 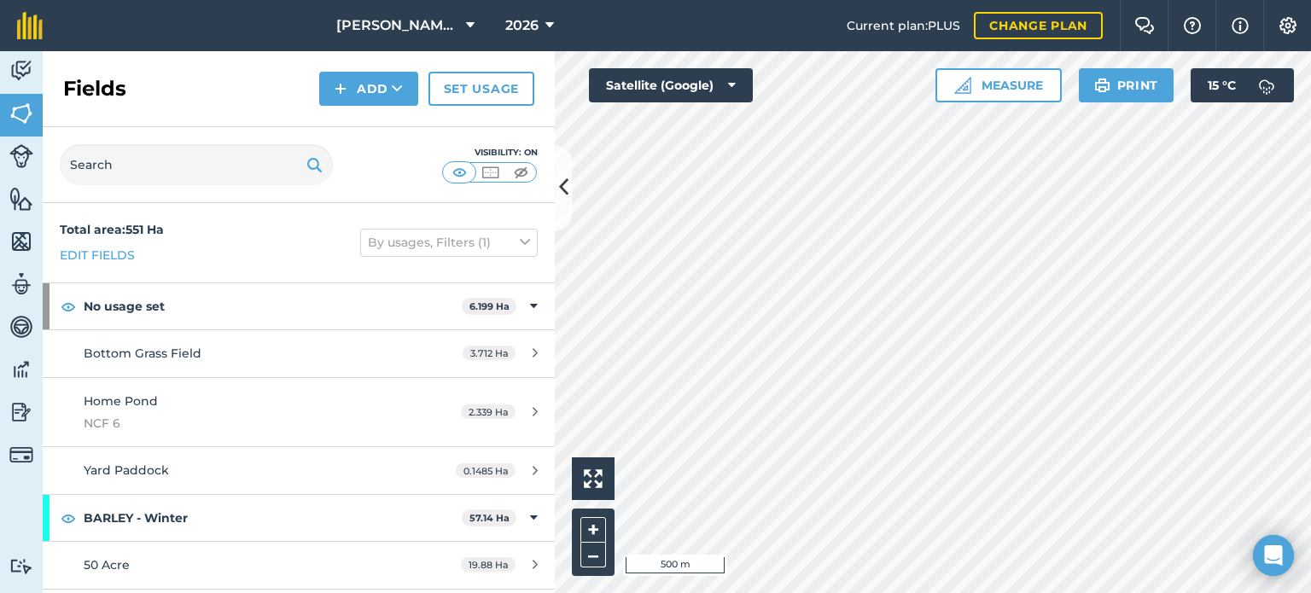 I want to click on span: Current plan : PLUS, so click(x=903, y=26).